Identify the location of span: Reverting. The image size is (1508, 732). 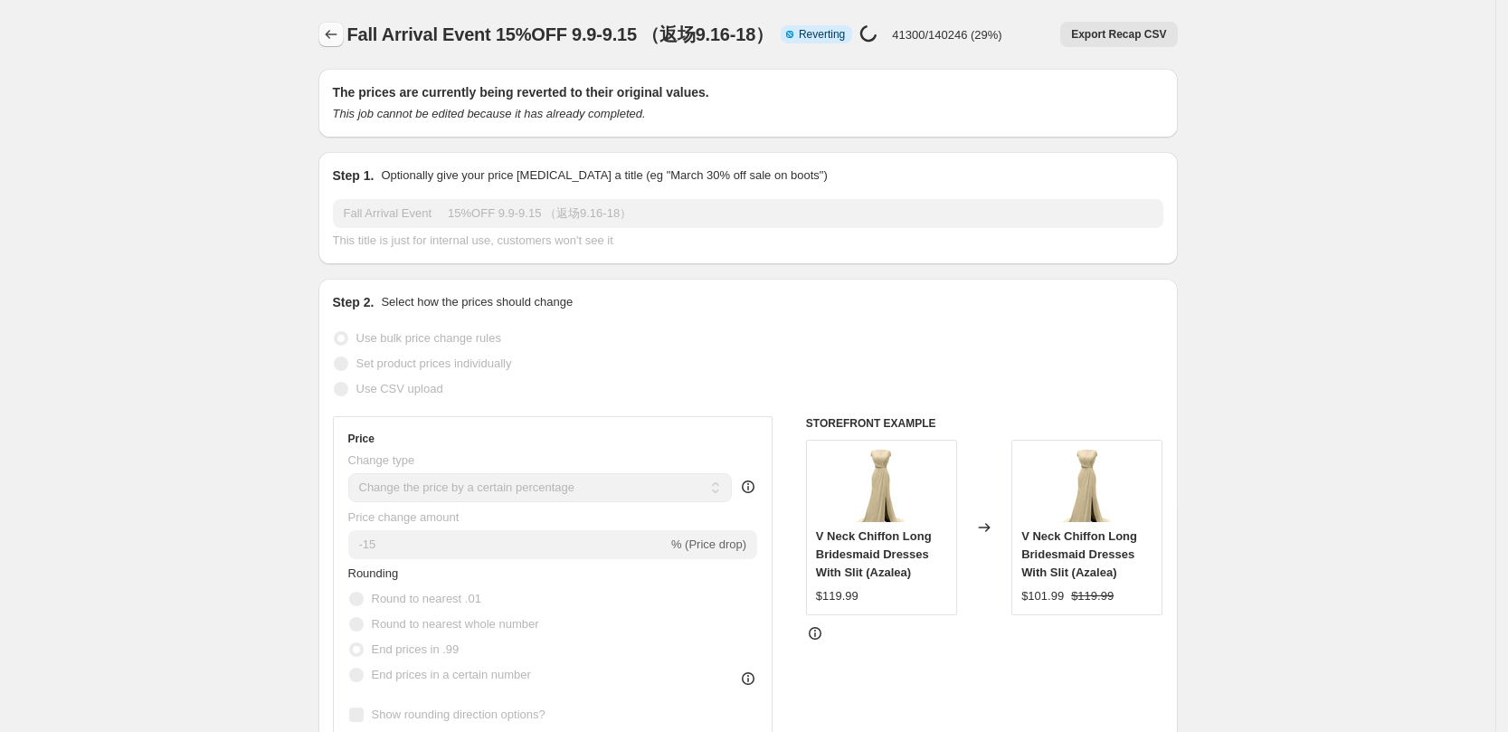
(821, 34).